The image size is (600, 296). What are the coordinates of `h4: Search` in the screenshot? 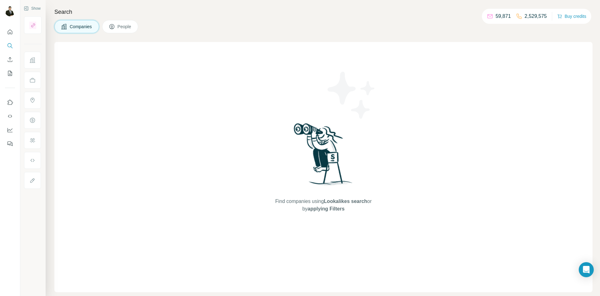 It's located at (324, 12).